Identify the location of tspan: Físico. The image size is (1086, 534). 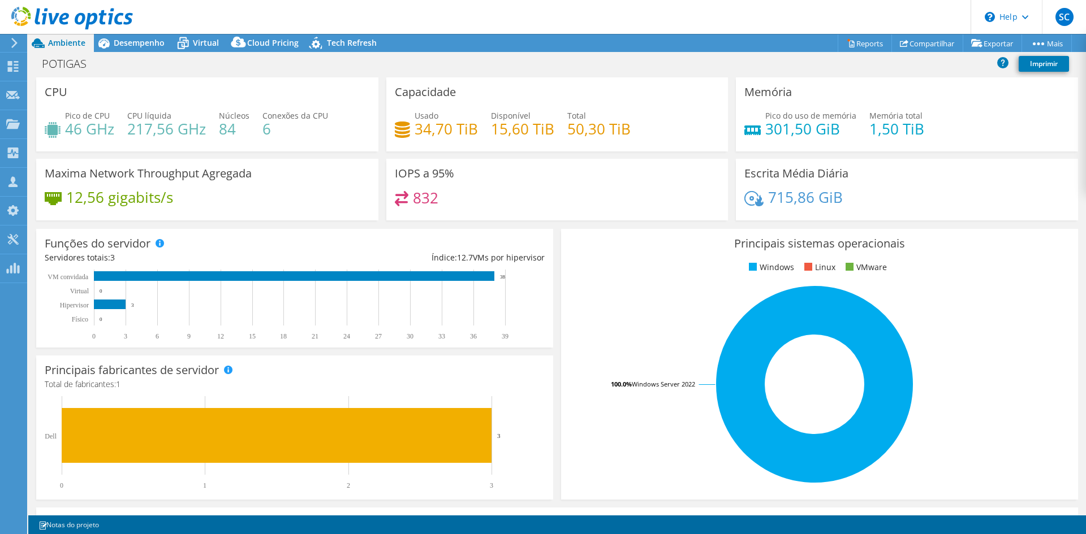
(80, 319).